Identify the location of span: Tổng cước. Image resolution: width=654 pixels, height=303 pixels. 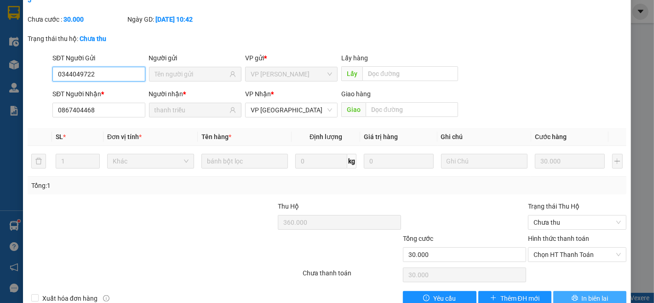
(418, 238).